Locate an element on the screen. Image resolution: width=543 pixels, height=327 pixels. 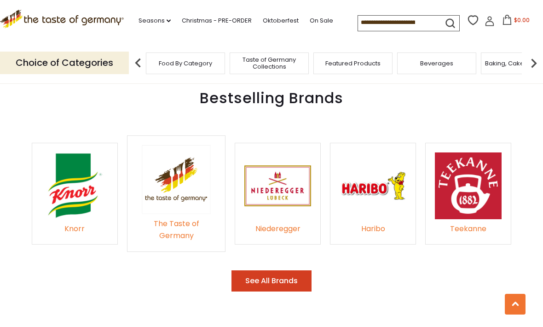
span: Food By Category is located at coordinates (185, 63).